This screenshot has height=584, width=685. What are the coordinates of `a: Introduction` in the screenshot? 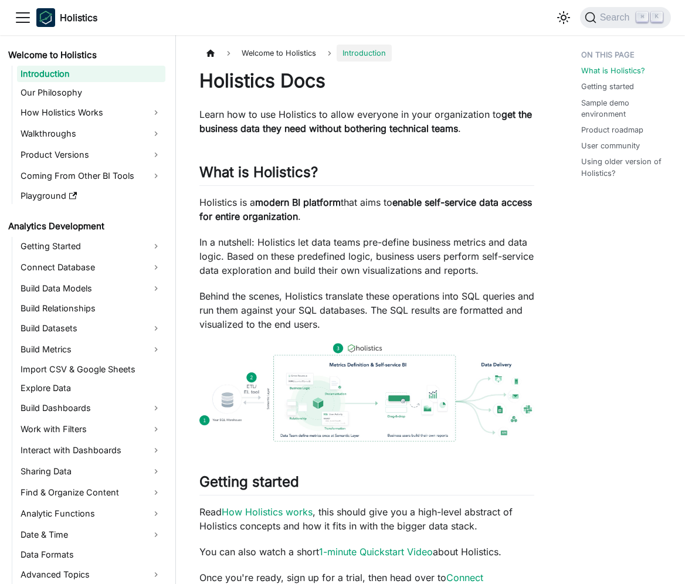 It's located at (91, 74).